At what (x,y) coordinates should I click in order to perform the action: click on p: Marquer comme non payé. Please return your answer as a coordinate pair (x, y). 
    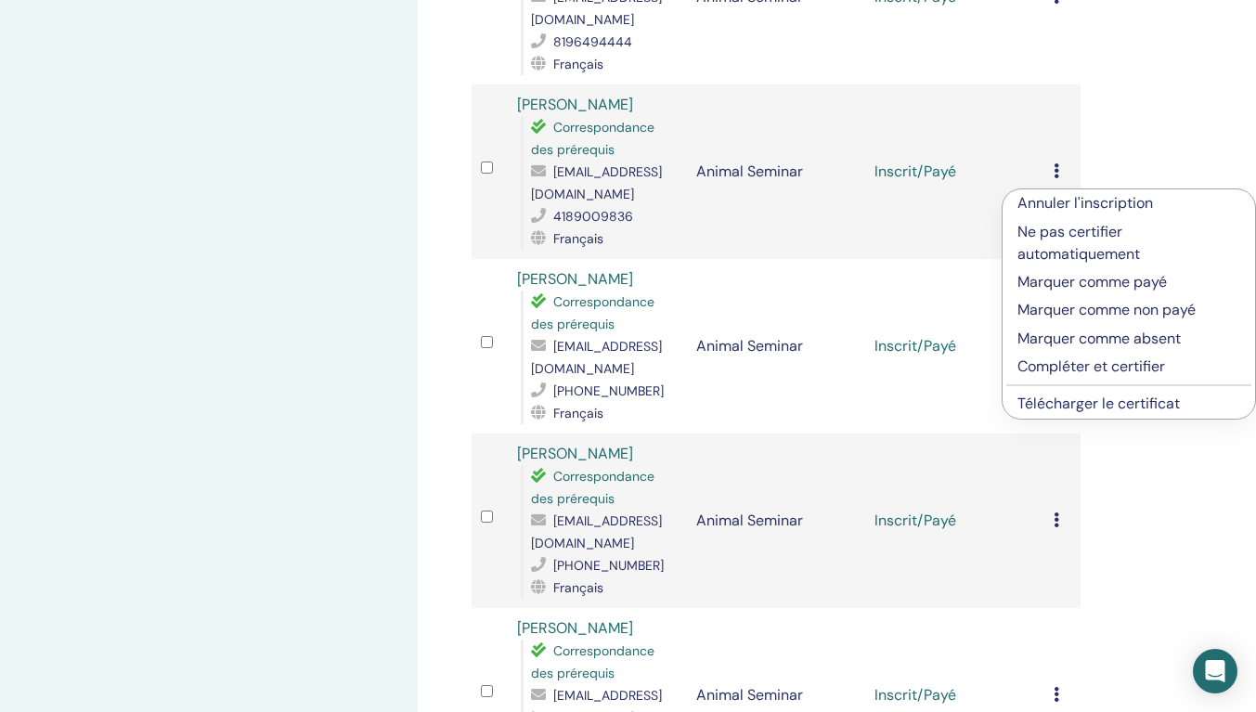
    Looking at the image, I should click on (1129, 310).